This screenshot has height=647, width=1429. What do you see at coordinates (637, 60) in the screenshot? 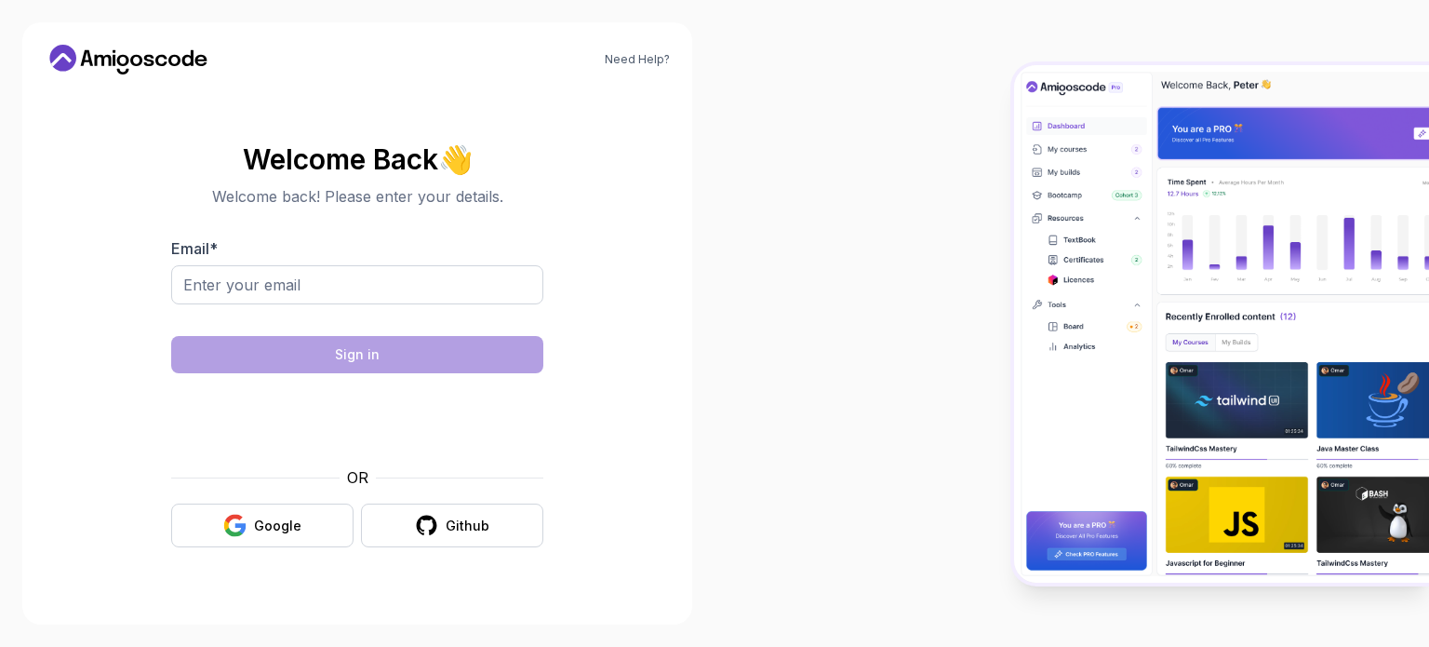
I see `a: Need Help?` at bounding box center [637, 60].